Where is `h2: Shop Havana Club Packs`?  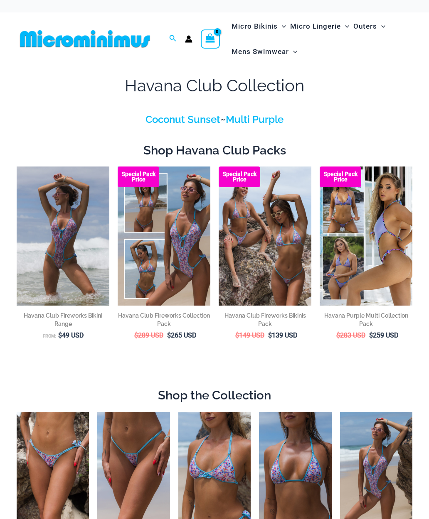
h2: Shop Havana Club Packs is located at coordinates (214, 150).